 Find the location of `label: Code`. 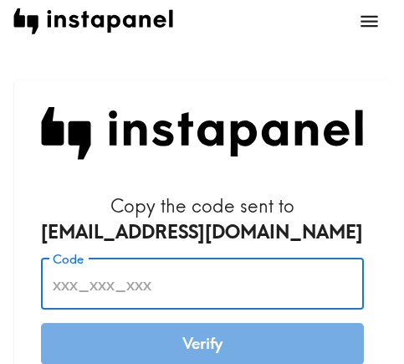

label: Code is located at coordinates (68, 259).